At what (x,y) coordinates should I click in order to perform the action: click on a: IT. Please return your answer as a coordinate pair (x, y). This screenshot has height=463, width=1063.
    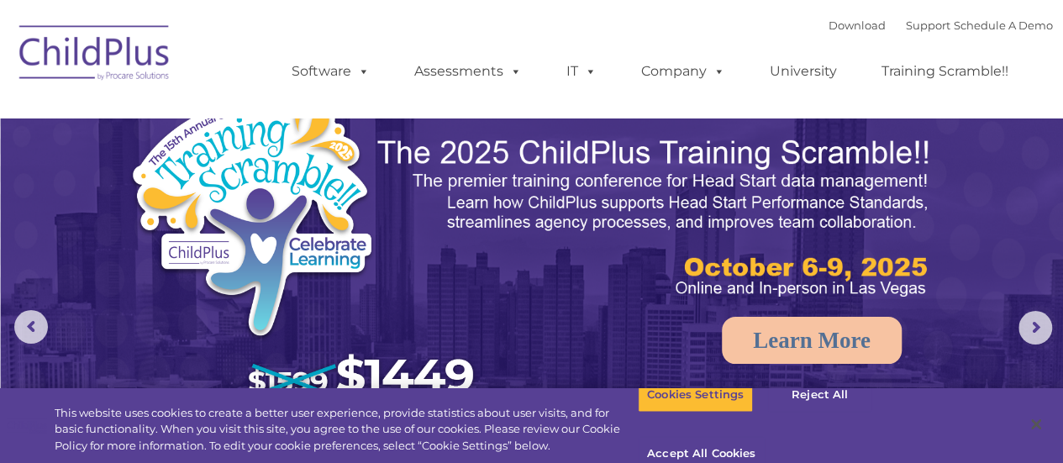
    Looking at the image, I should click on (582, 71).